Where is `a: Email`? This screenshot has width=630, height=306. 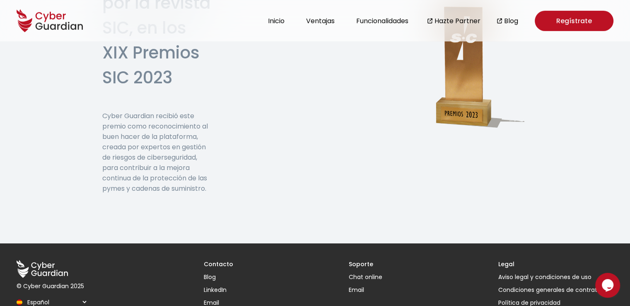
a: Email is located at coordinates (365, 289).